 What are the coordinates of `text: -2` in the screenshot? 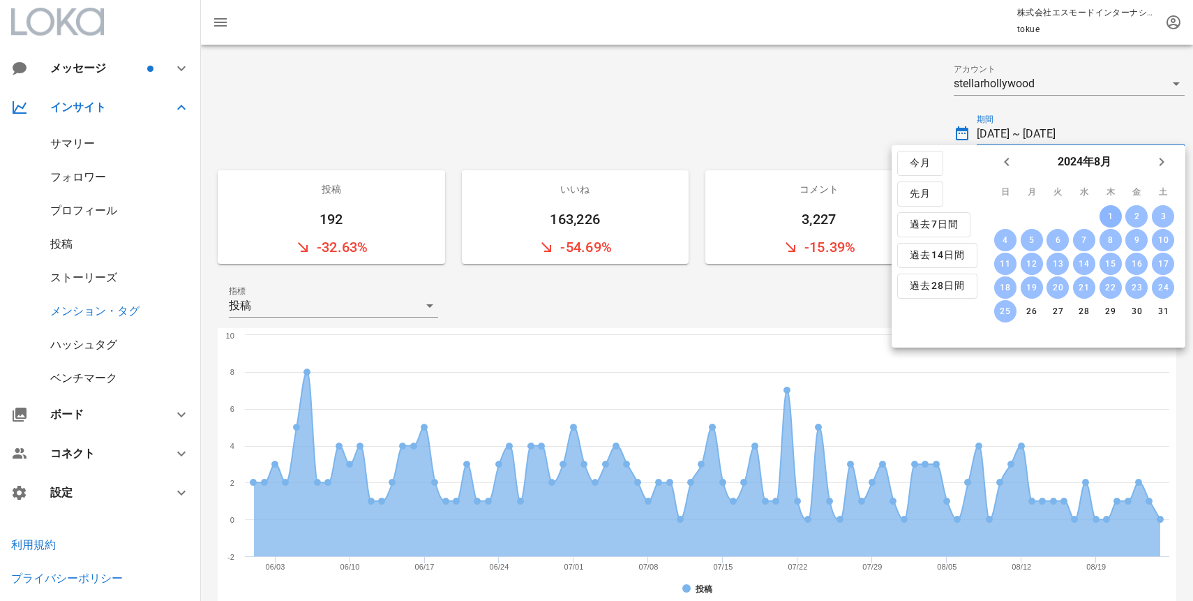 It's located at (231, 557).